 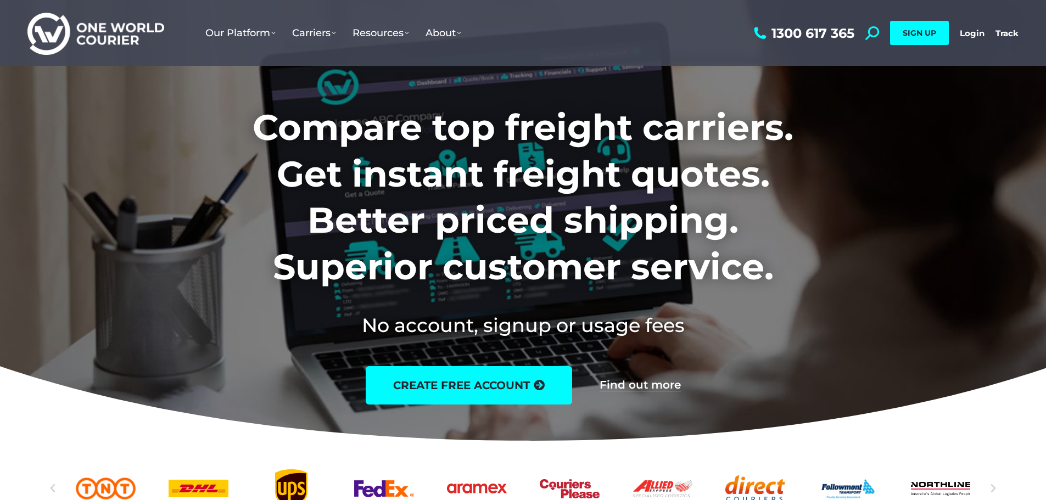 I want to click on a: Find out more, so click(x=640, y=385).